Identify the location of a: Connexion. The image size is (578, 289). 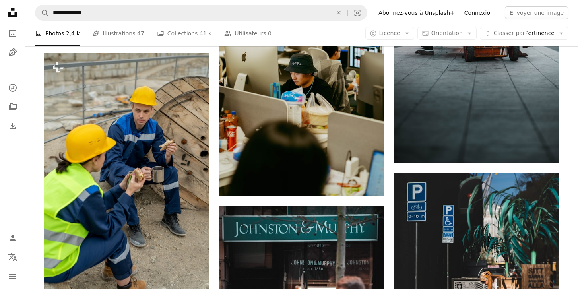
(479, 13).